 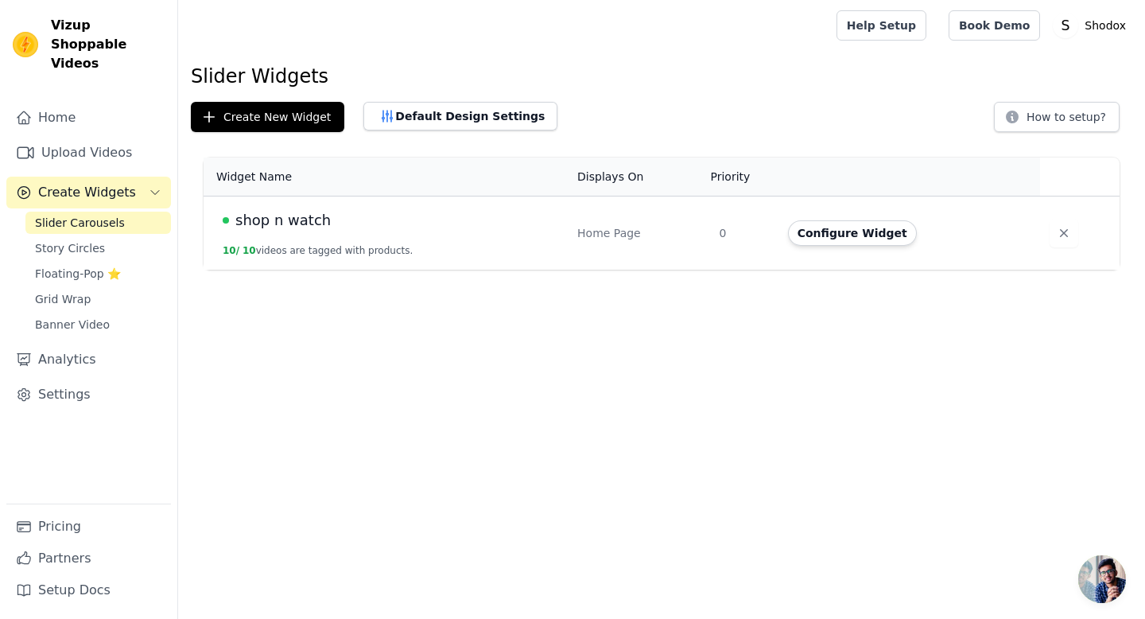 What do you see at coordinates (881, 25) in the screenshot?
I see `a: Help Setup` at bounding box center [881, 25].